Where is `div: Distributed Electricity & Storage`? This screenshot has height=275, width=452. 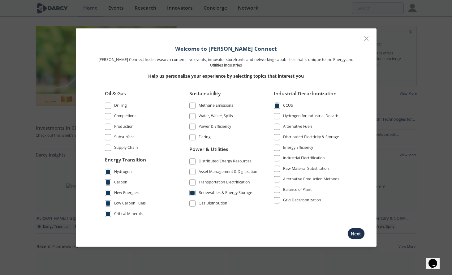 div: Distributed Electricity & Storage is located at coordinates (311, 138).